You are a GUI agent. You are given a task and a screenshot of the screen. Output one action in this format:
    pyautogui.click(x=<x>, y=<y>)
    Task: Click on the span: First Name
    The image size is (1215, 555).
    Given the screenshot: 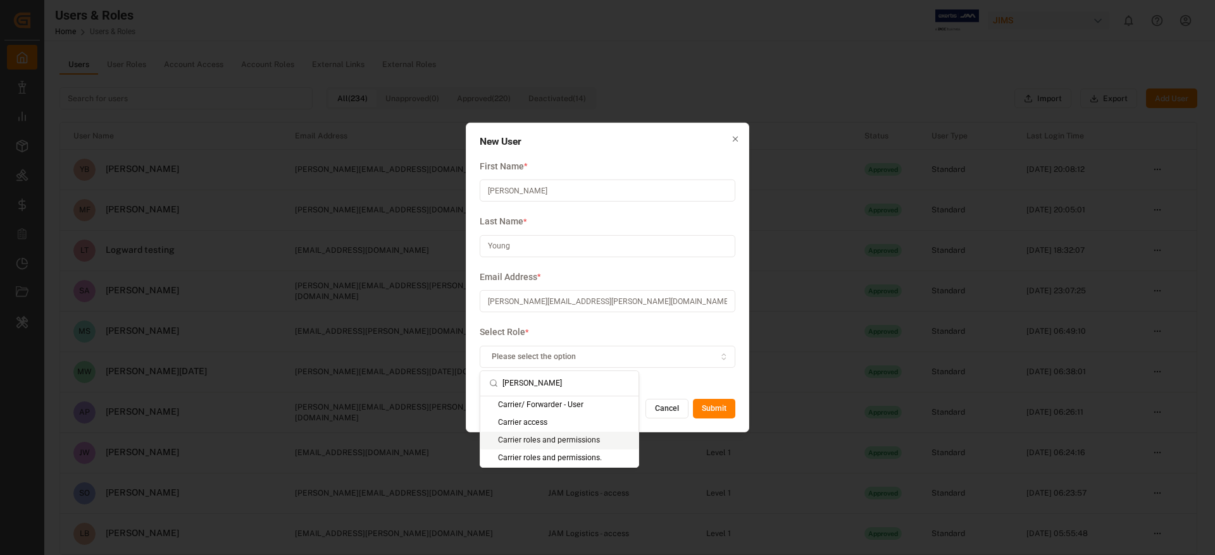 What is the action you would take?
    pyautogui.click(x=502, y=166)
    